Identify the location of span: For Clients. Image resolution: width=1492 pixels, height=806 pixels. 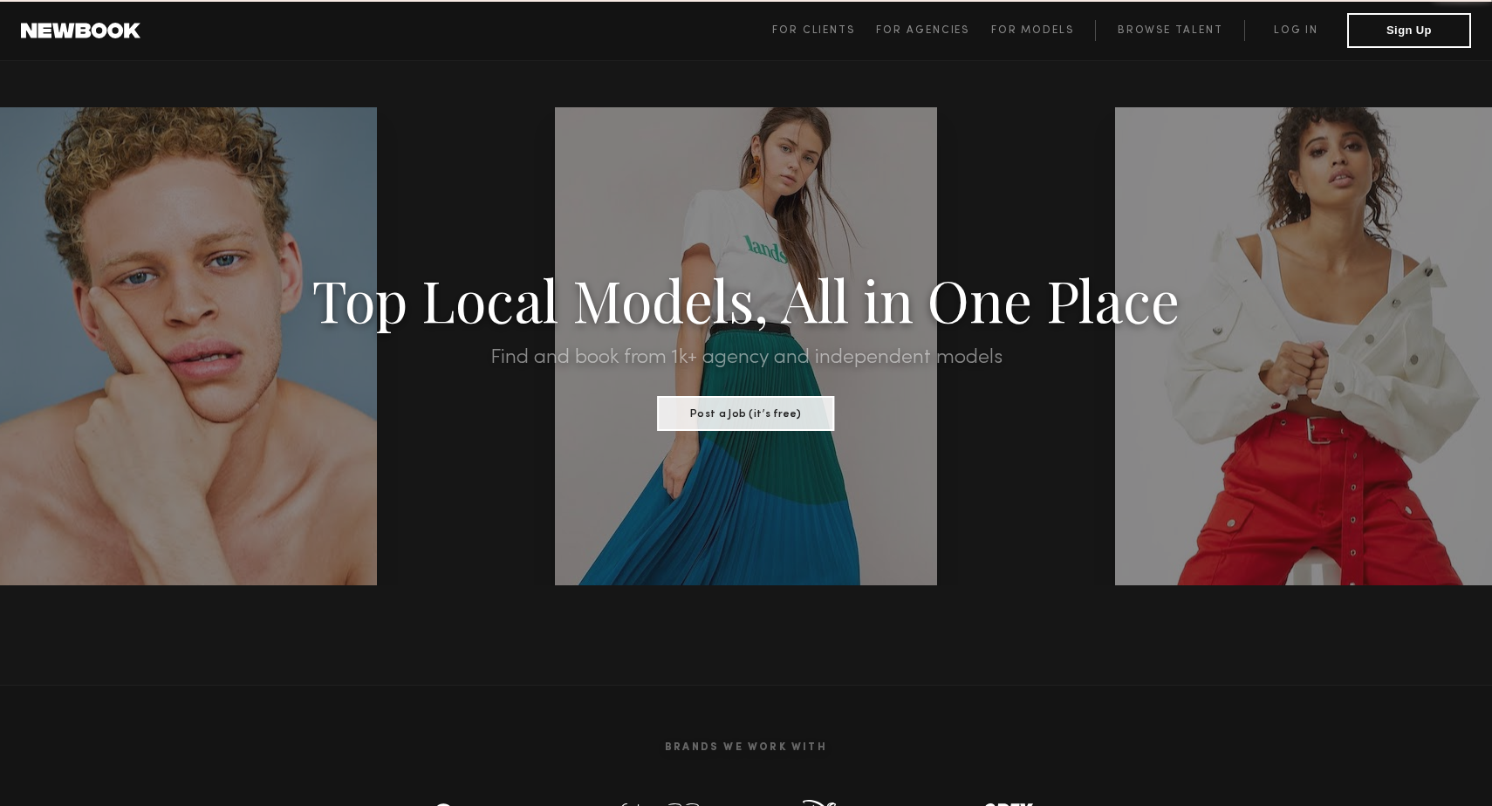
(813, 31).